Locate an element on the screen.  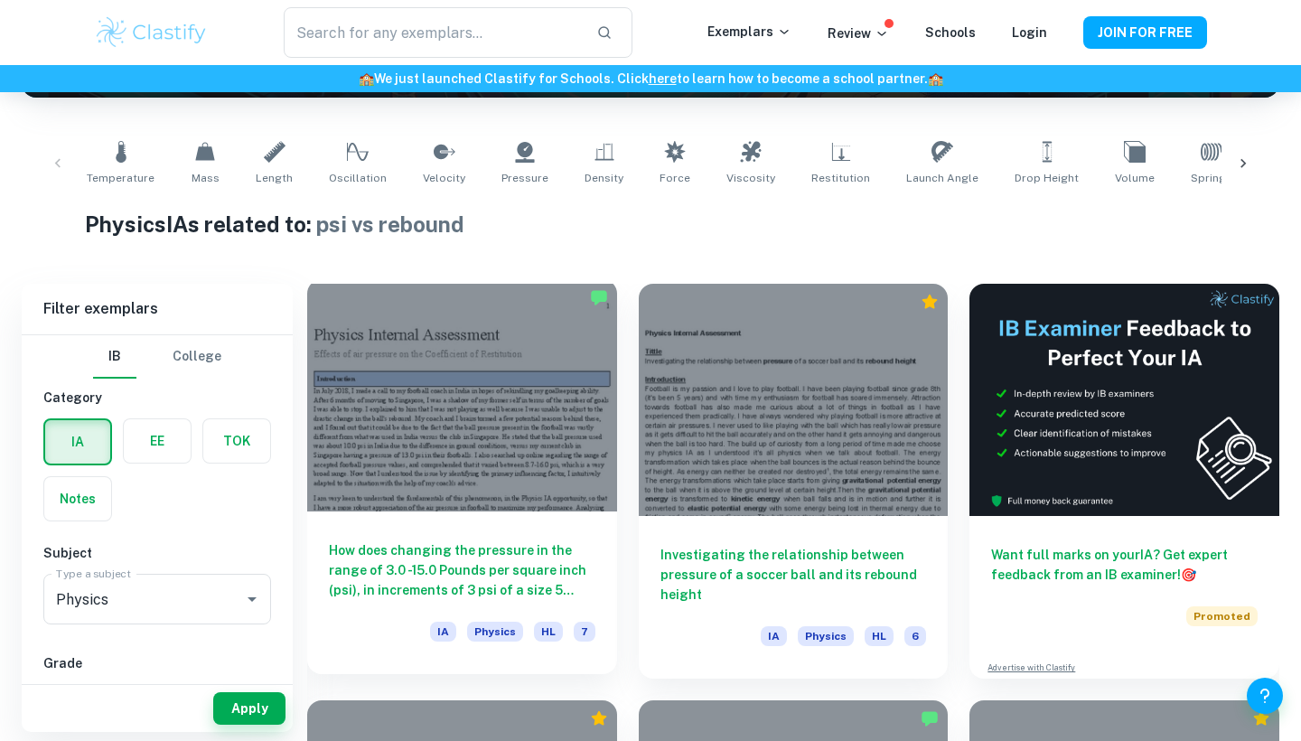
h6: Filter exemplars is located at coordinates (157, 309).